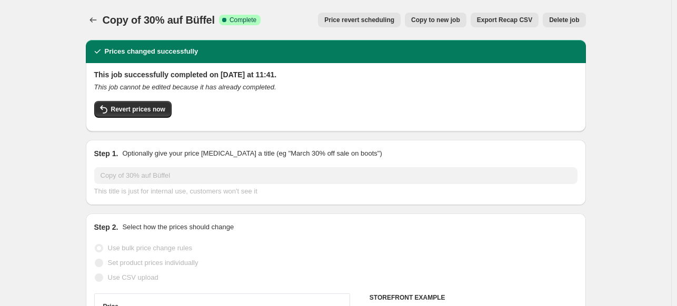 The image size is (677, 306). Describe the element at coordinates (178, 227) in the screenshot. I see `p: Select how the prices should change` at that location.